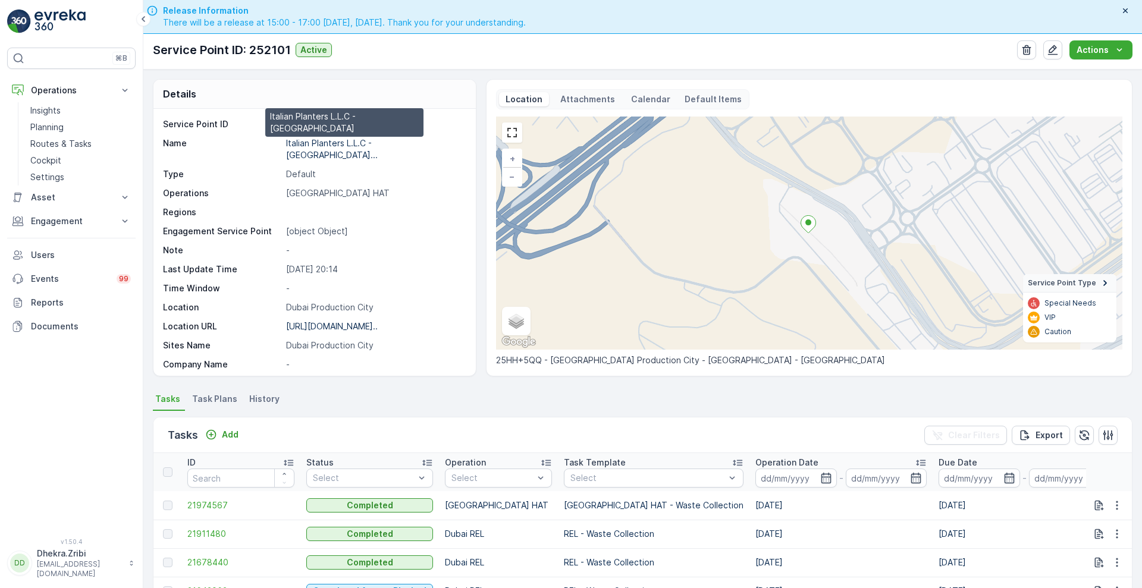 This screenshot has width=1142, height=588. What do you see at coordinates (222, 289) in the screenshot?
I see `p: Time Window` at bounding box center [222, 289].